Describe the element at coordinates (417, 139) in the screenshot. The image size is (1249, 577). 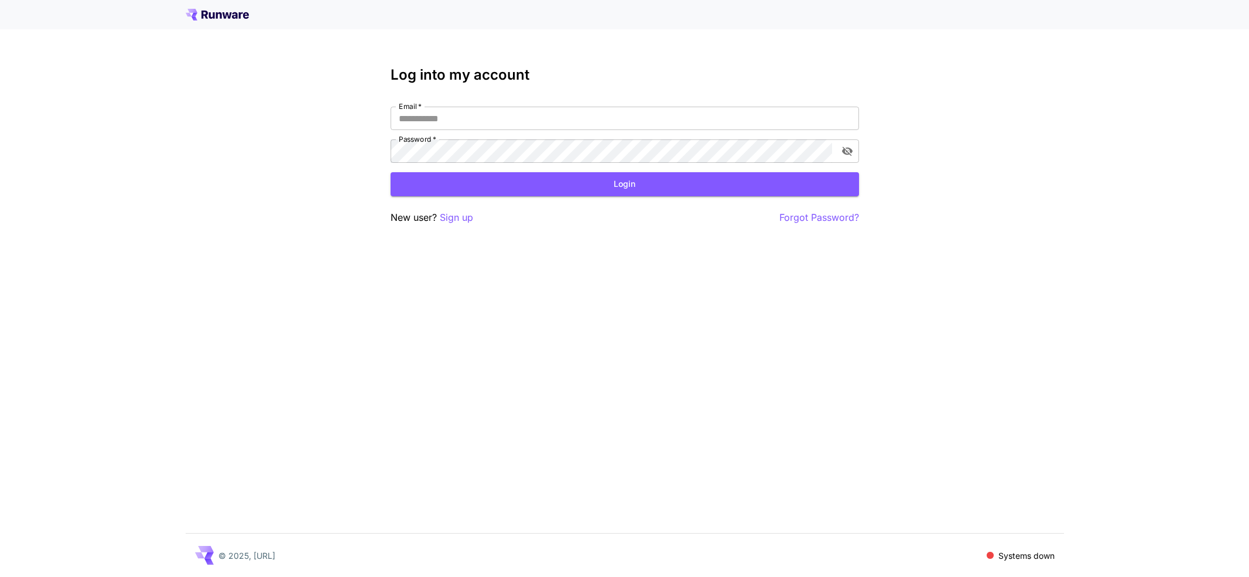
I see `label: Password` at that location.